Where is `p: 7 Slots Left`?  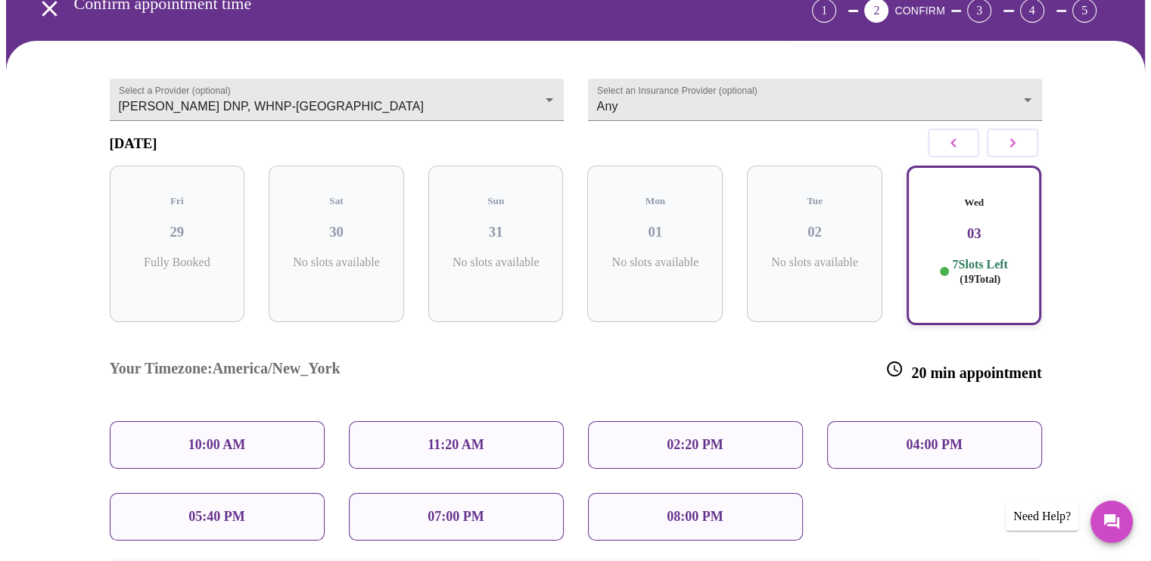 p: 7 Slots Left is located at coordinates (979, 272).